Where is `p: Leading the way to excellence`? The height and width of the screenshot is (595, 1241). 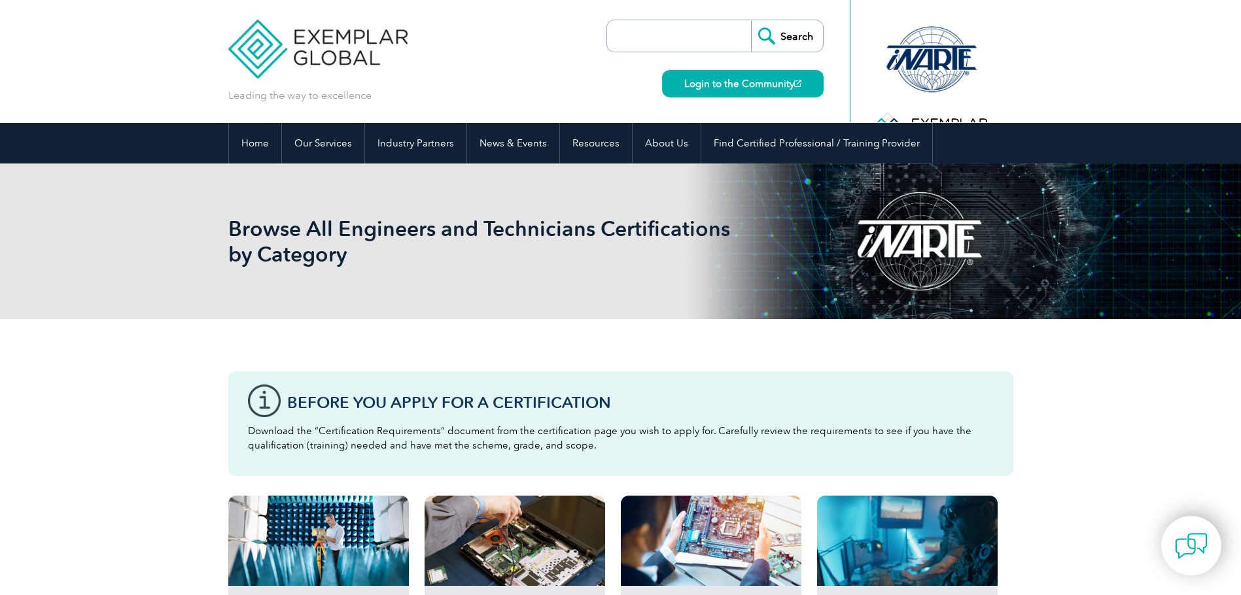
p: Leading the way to excellence is located at coordinates (300, 96).